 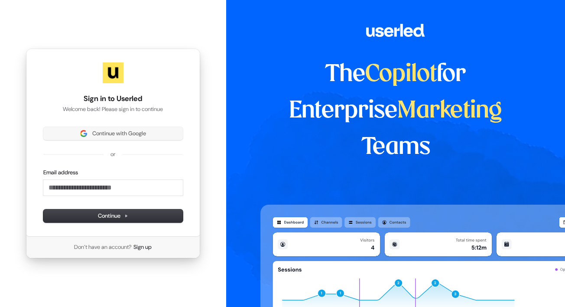 I want to click on span: Continue with Google, so click(x=119, y=133).